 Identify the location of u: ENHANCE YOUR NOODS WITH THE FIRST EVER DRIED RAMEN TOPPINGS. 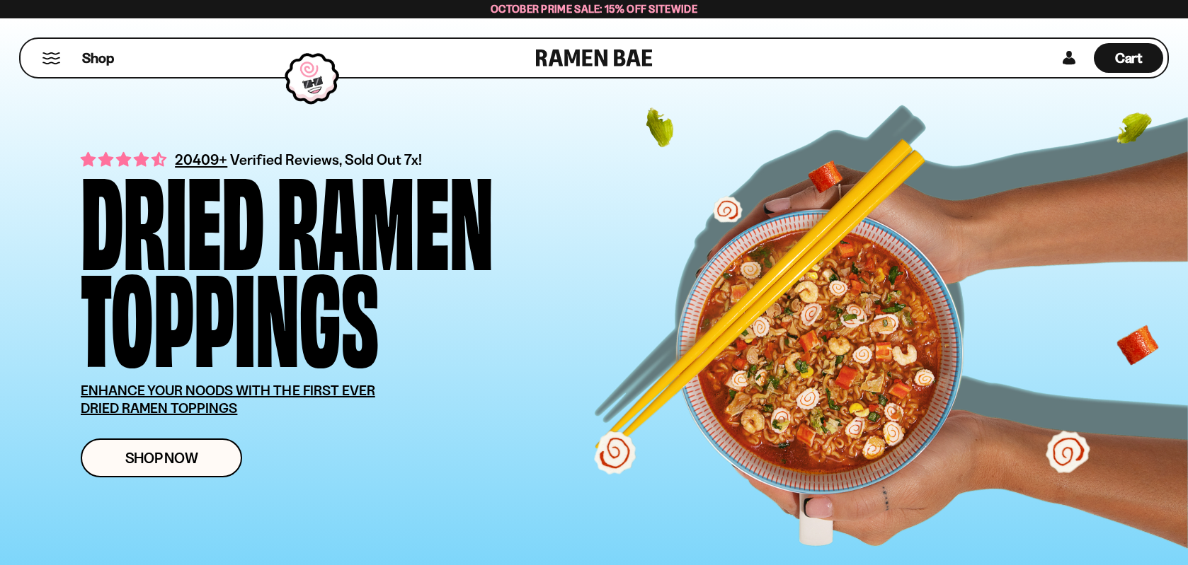
(228, 399).